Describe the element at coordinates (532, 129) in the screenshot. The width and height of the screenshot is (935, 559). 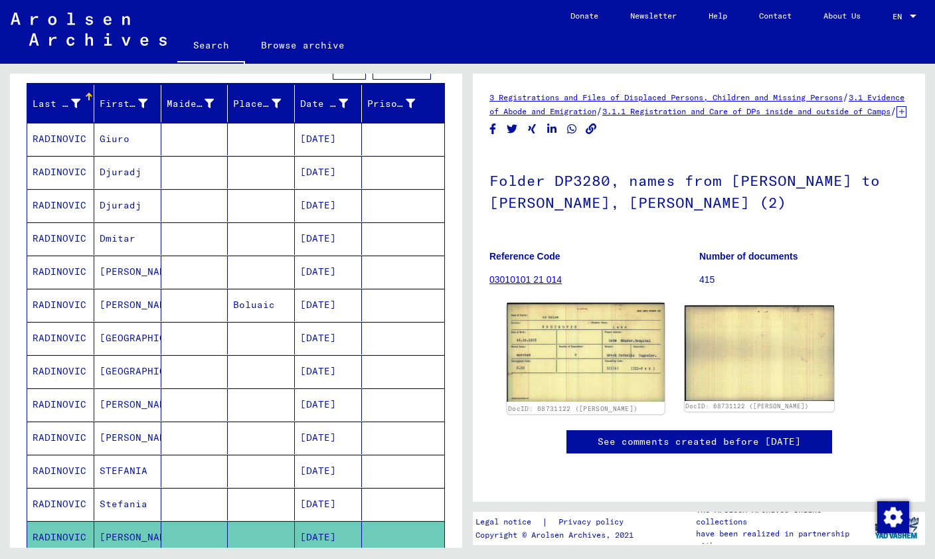
I see `button: Share on Xing` at that location.